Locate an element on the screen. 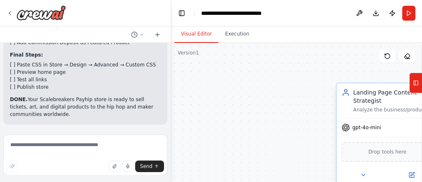  button: Upload files is located at coordinates (115, 166).